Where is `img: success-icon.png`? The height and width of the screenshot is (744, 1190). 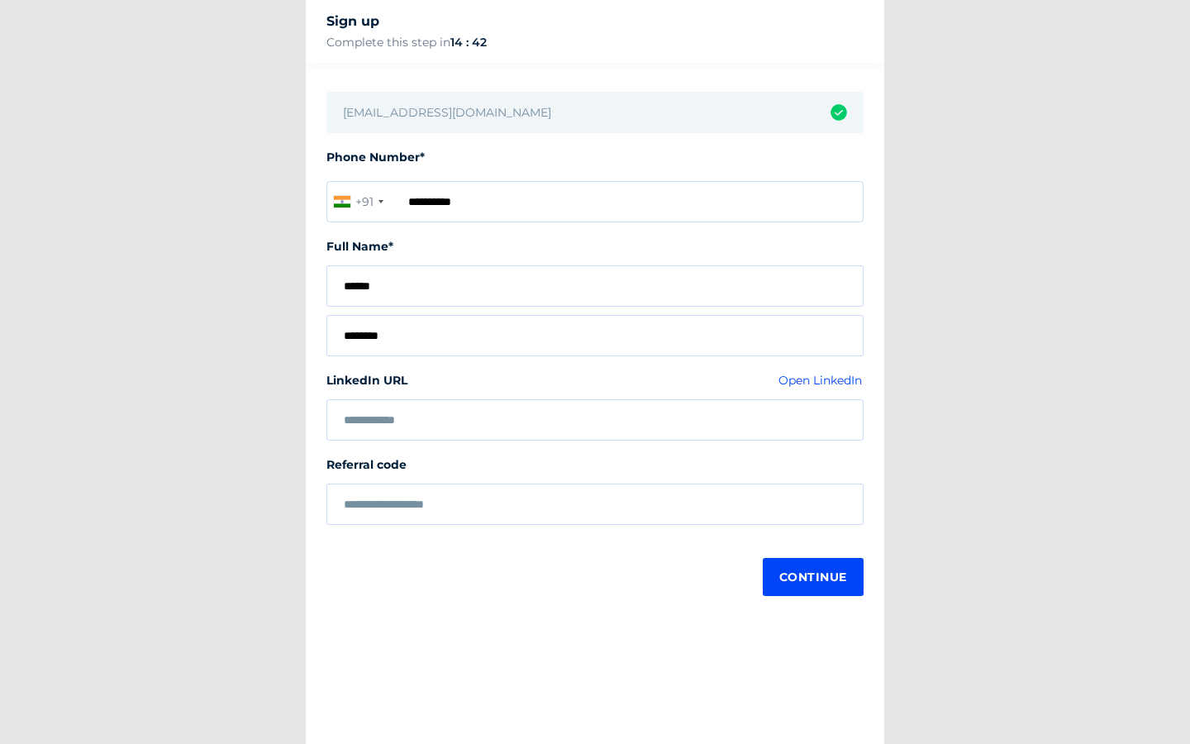
img: success-icon.png is located at coordinates (839, 112).